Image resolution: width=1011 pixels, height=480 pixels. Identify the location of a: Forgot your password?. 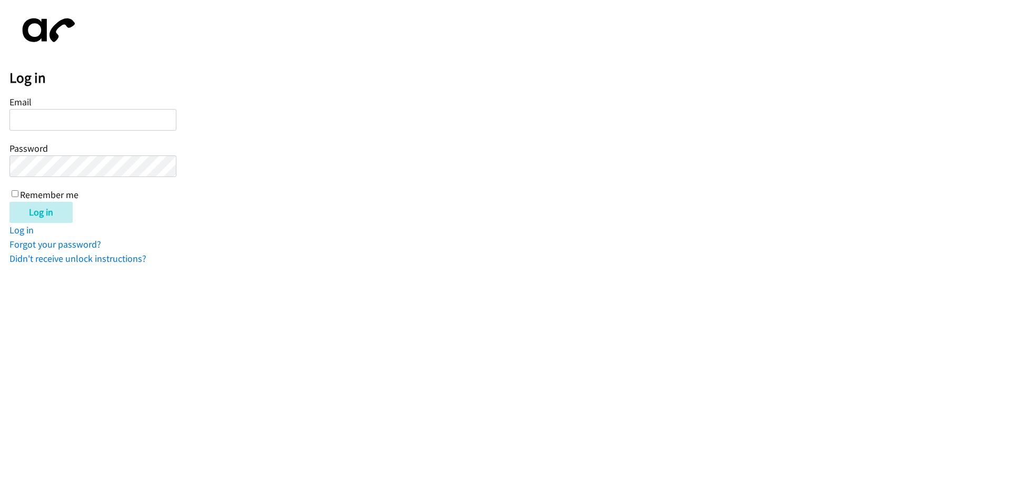
(55, 244).